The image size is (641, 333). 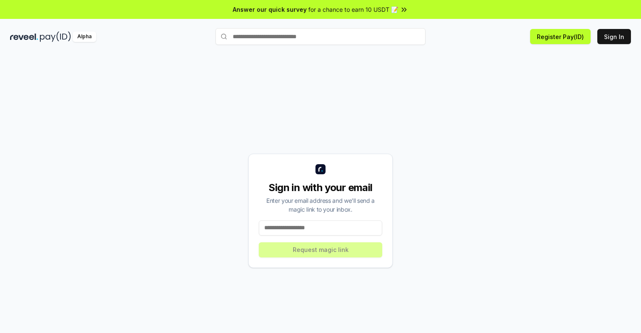 What do you see at coordinates (320, 205) in the screenshot?
I see `div: Enter your email address and we’ll send a magic link to your inbox.` at bounding box center [320, 205].